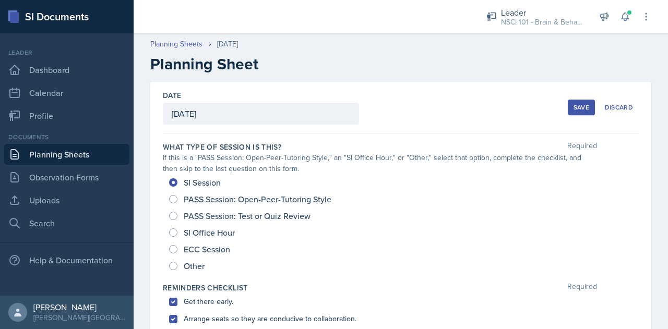  Describe the element at coordinates (67, 70) in the screenshot. I see `a: Dashboard` at that location.